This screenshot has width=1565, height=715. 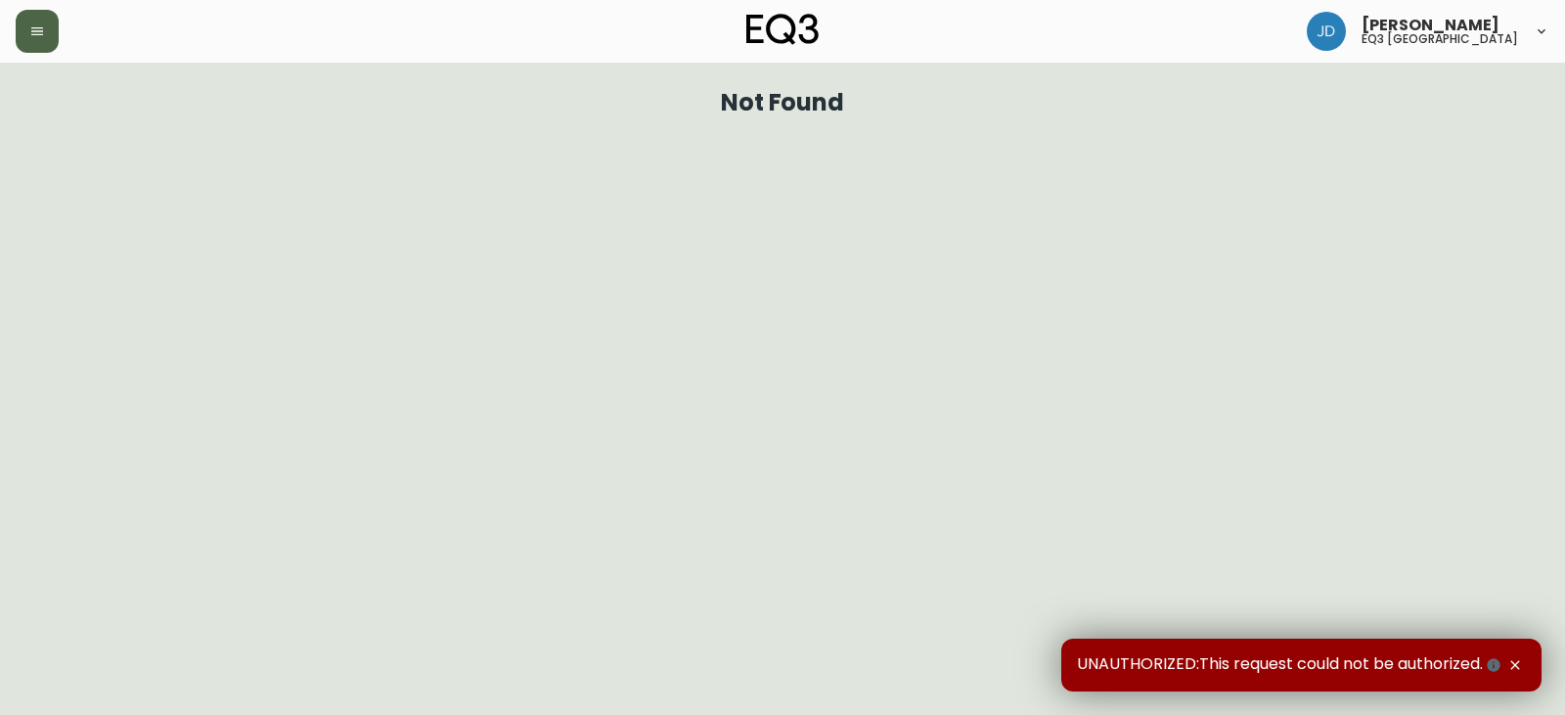 What do you see at coordinates (783, 103) in the screenshot?
I see `h1: Not Found` at bounding box center [783, 103].